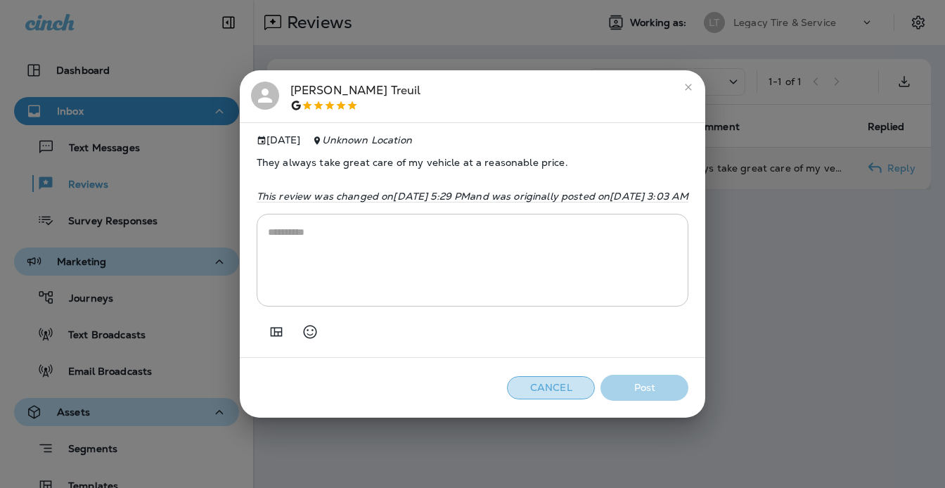  I want to click on button: close, so click(689, 87).